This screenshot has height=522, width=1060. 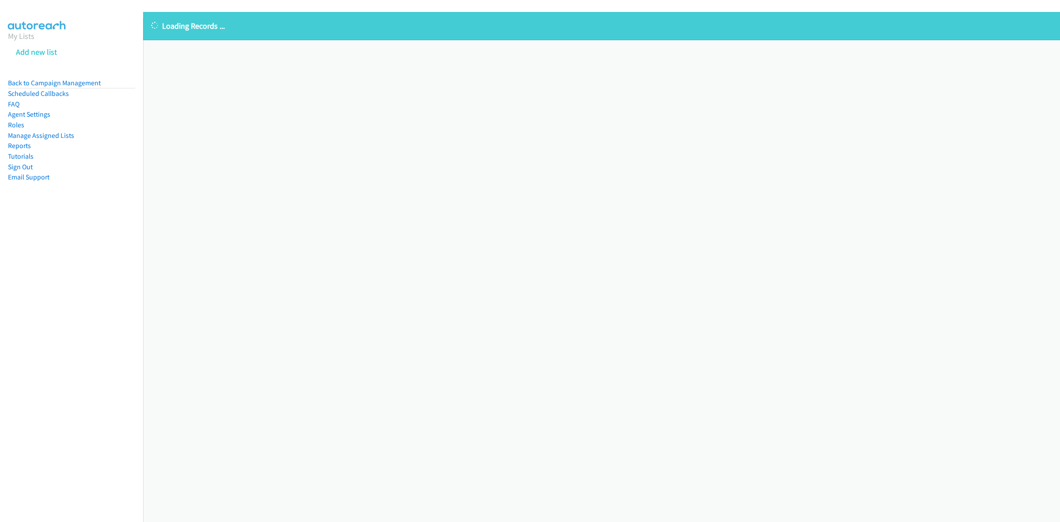 I want to click on a: Reports, so click(x=19, y=145).